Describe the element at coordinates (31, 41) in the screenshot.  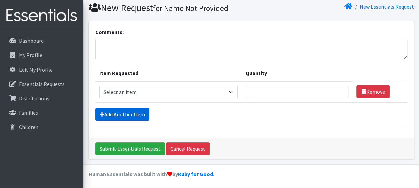
I see `p: Dashboard` at that location.